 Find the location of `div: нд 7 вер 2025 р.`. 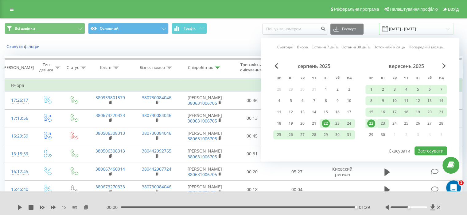

div: нд 7 вер 2025 р. is located at coordinates (441, 90).